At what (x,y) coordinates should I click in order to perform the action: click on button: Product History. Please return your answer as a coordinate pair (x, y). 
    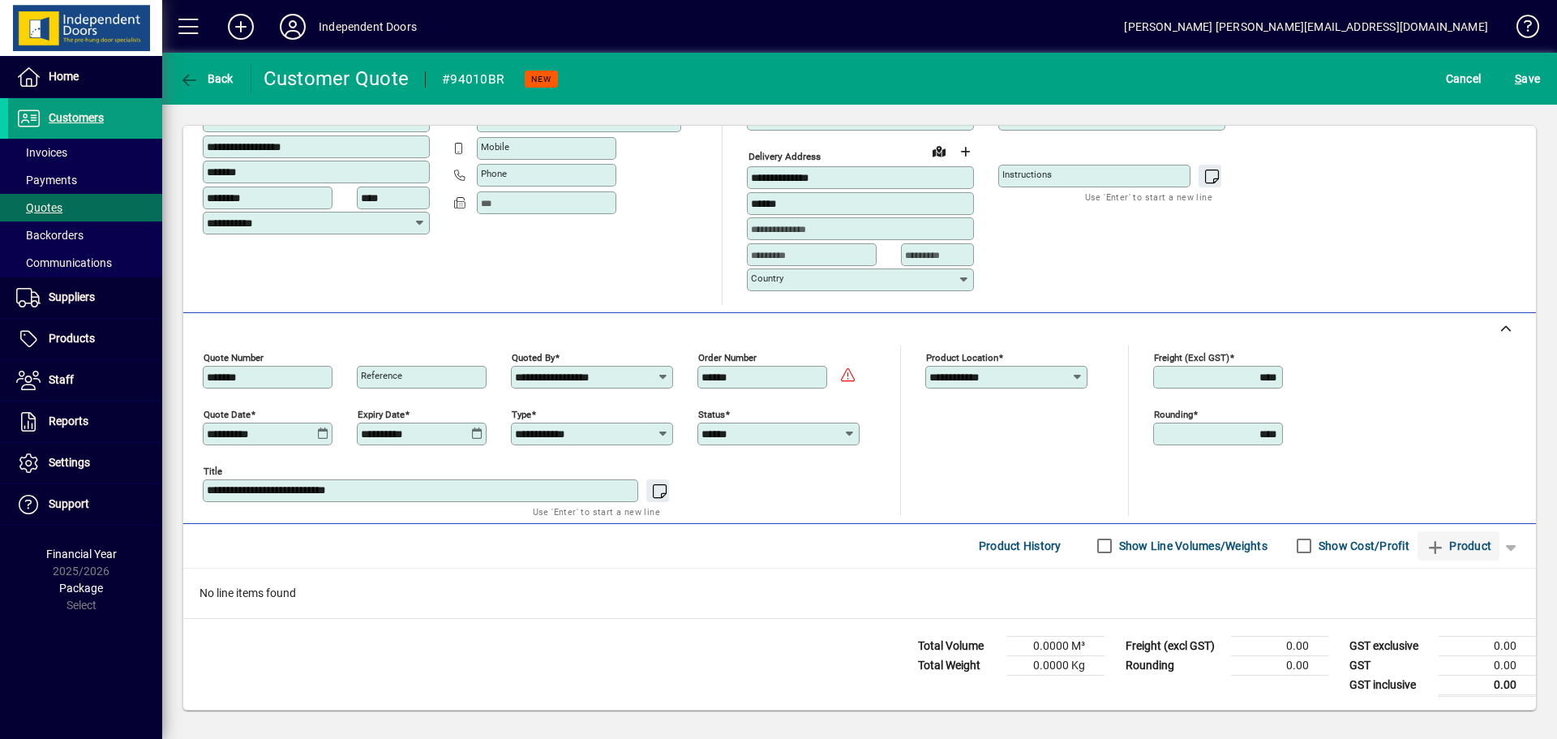
    Looking at the image, I should click on (1020, 546).